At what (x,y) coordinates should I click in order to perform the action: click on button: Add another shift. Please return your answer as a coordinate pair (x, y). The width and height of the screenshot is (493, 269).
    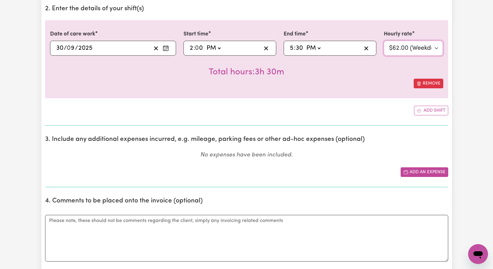
    Looking at the image, I should click on (431, 110).